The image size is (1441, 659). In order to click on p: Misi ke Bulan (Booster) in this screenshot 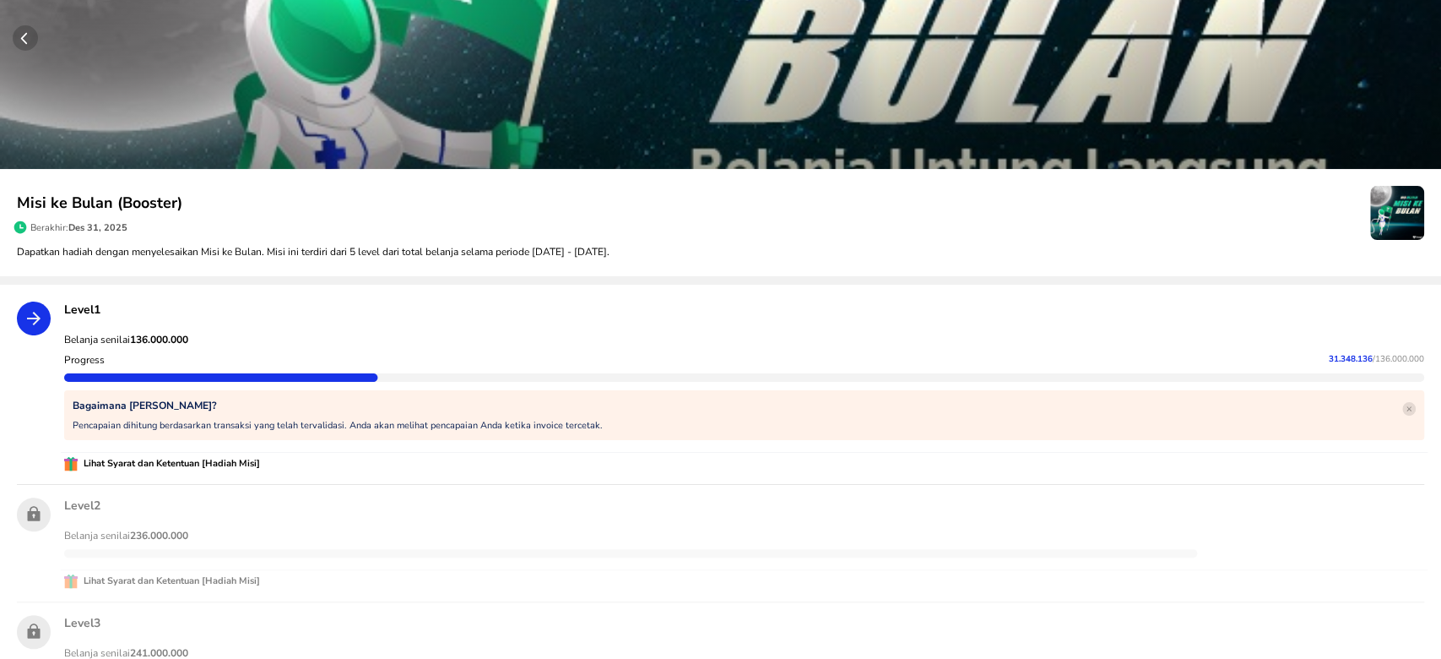, I will do `click(693, 203)`.